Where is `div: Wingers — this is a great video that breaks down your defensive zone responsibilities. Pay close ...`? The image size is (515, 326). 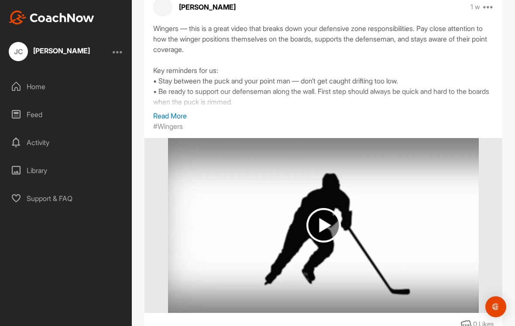
div: Wingers — this is a great video that breaks down your defensive zone responsibilities. Pay close ... is located at coordinates (324, 67).